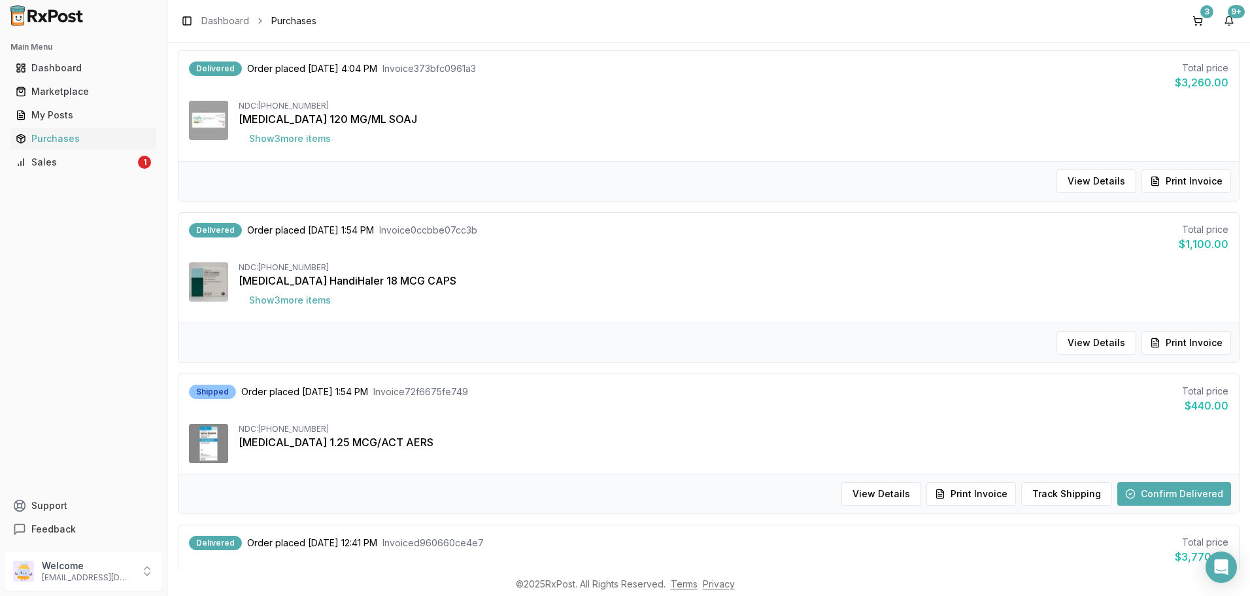 The width and height of the screenshot is (1250, 596). I want to click on span: Feedback, so click(54, 529).